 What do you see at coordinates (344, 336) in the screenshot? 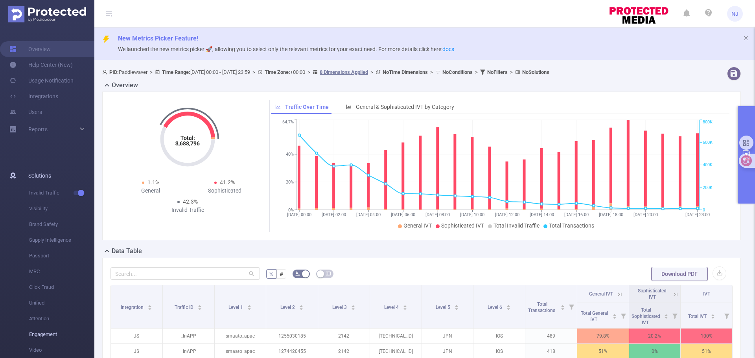
I see `p: 2142` at bounding box center [344, 336].